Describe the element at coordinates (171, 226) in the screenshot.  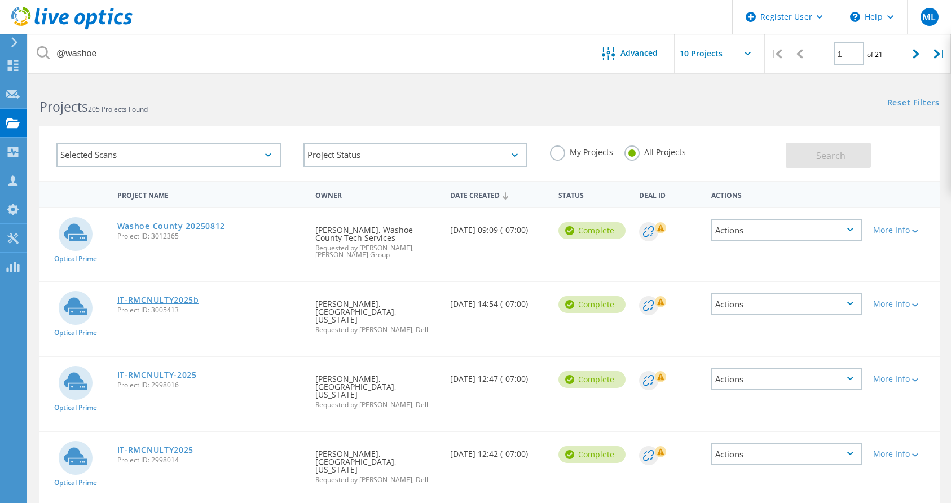
I see `a: Washoe County 20250812` at that location.